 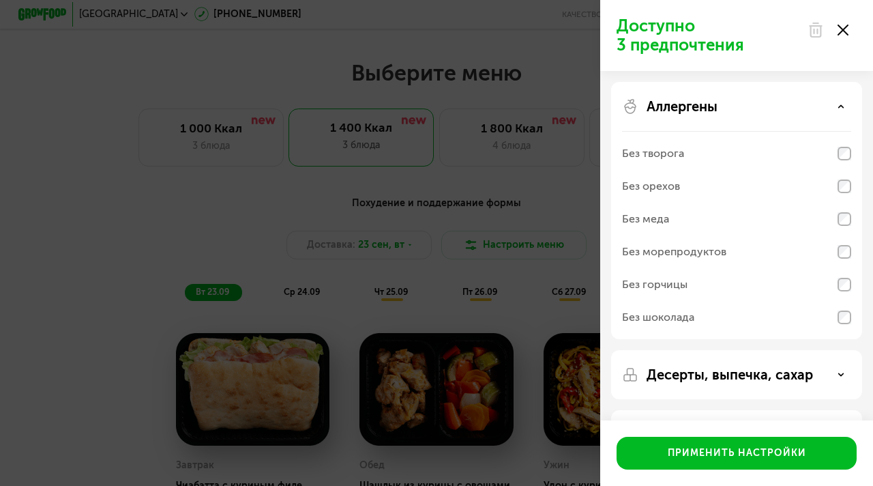 I want to click on p: Аллергены, so click(x=682, y=106).